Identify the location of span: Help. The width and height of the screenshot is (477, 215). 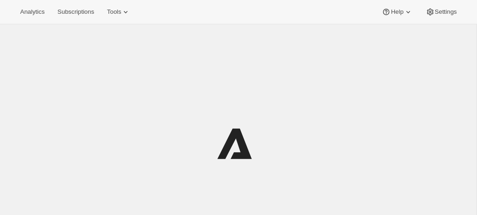
(397, 12).